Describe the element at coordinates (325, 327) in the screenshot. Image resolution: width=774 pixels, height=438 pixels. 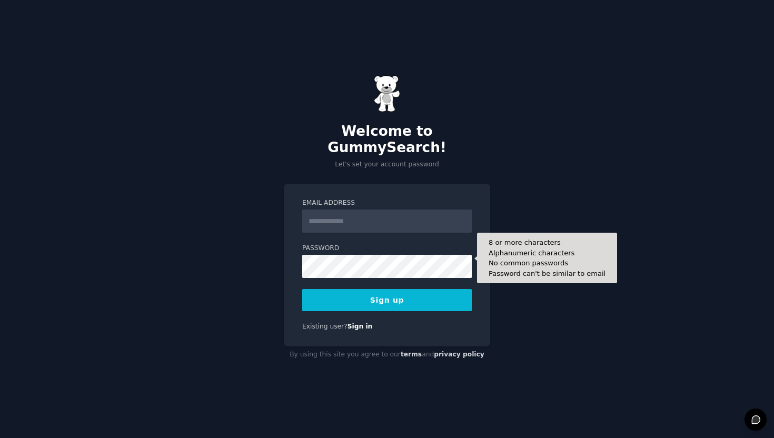
I see `span: Existing user?` at that location.